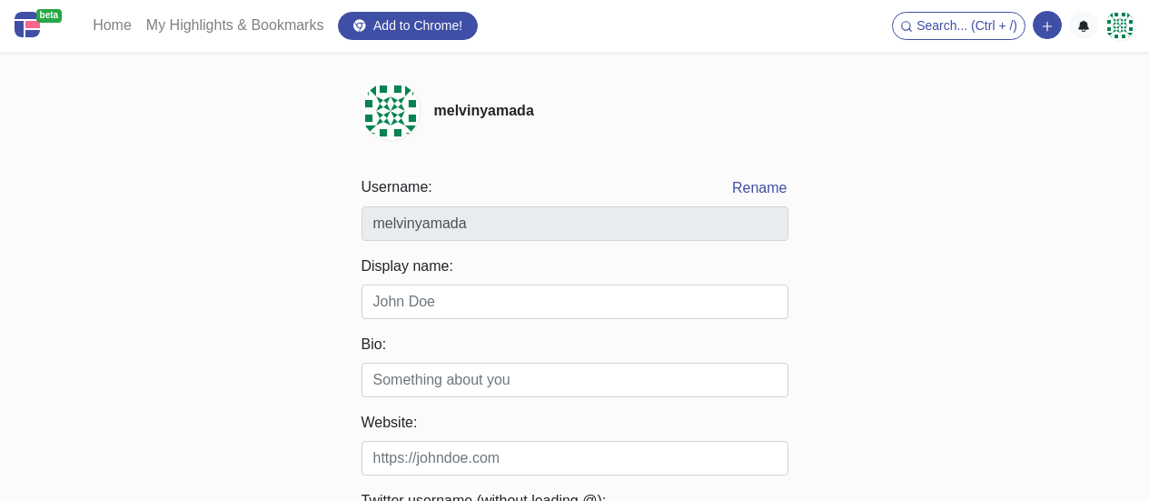 The image size is (1149, 501). What do you see at coordinates (575, 302) in the screenshot?
I see `input: John Doe` at bounding box center [575, 302].